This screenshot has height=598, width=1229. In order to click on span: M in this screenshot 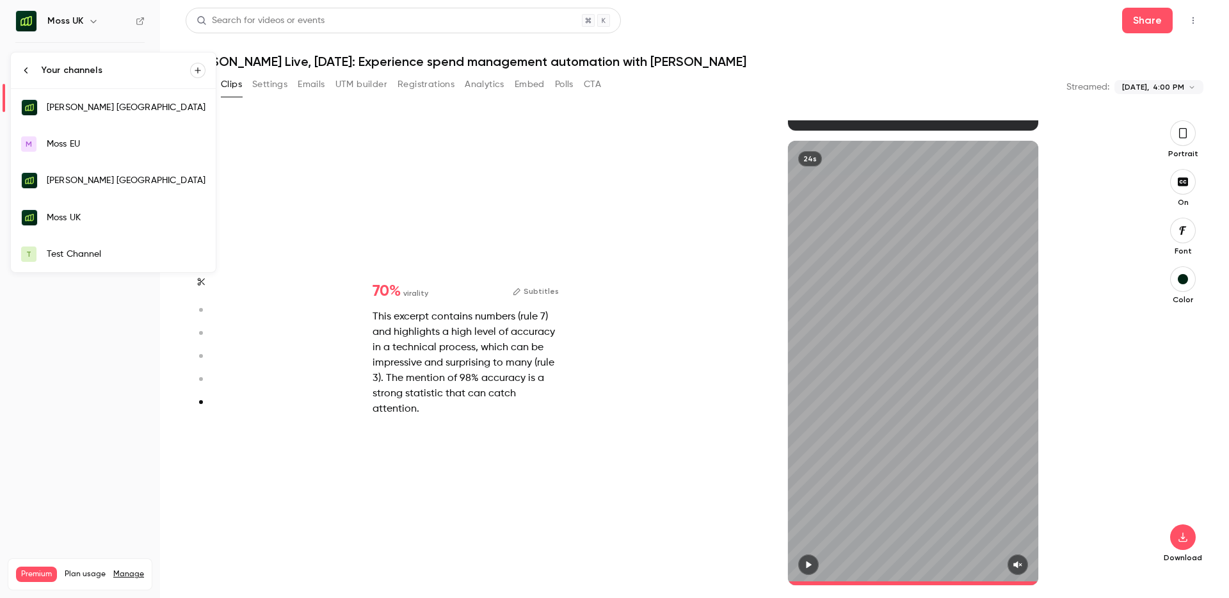, I will do `click(29, 144)`.